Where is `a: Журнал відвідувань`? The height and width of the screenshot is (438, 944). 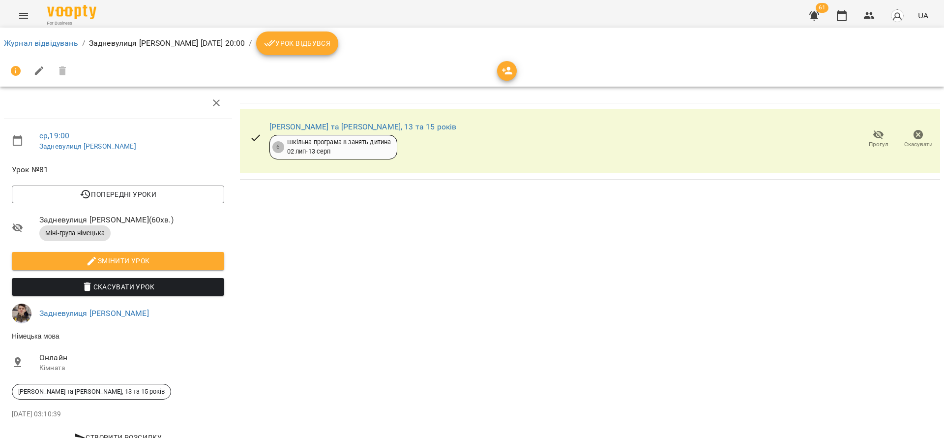
a: Журнал відвідувань is located at coordinates (41, 43).